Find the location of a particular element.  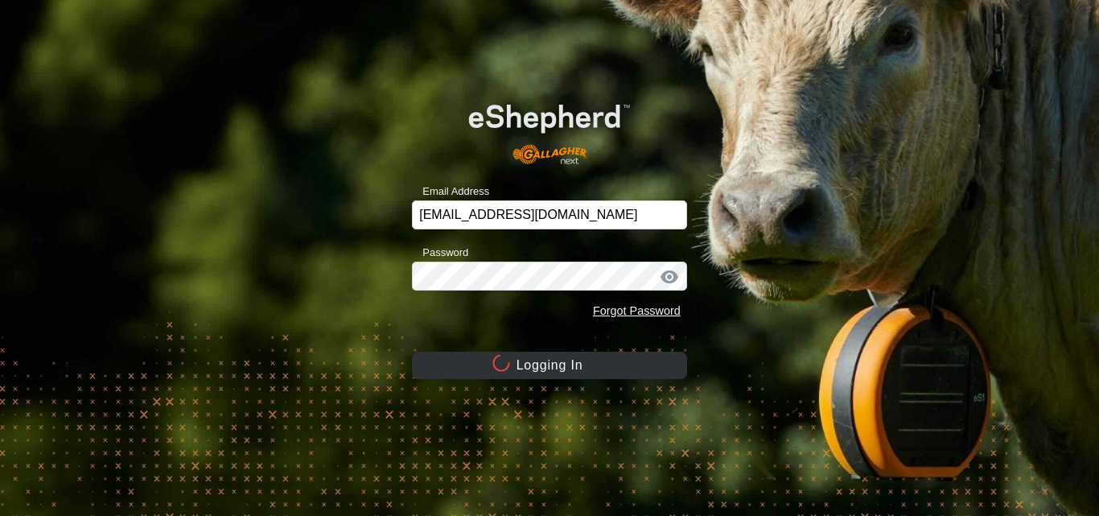

a: Forgot Password is located at coordinates (636, 311).